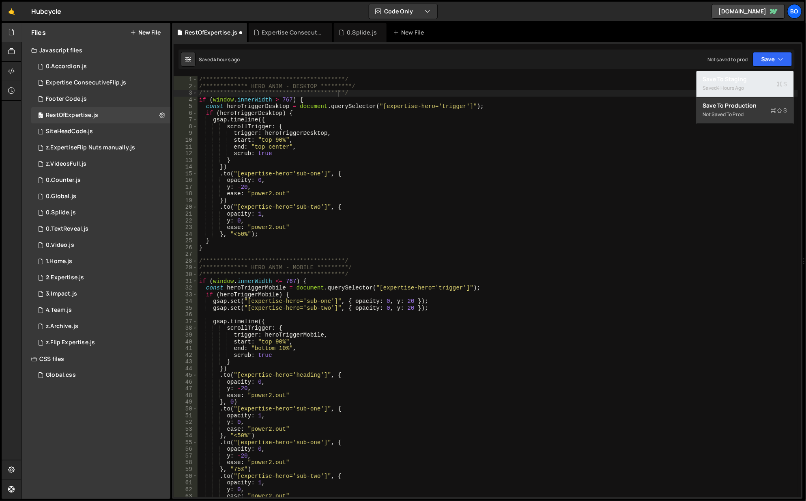 This screenshot has height=501, width=806. I want to click on div: 24, so click(185, 234).